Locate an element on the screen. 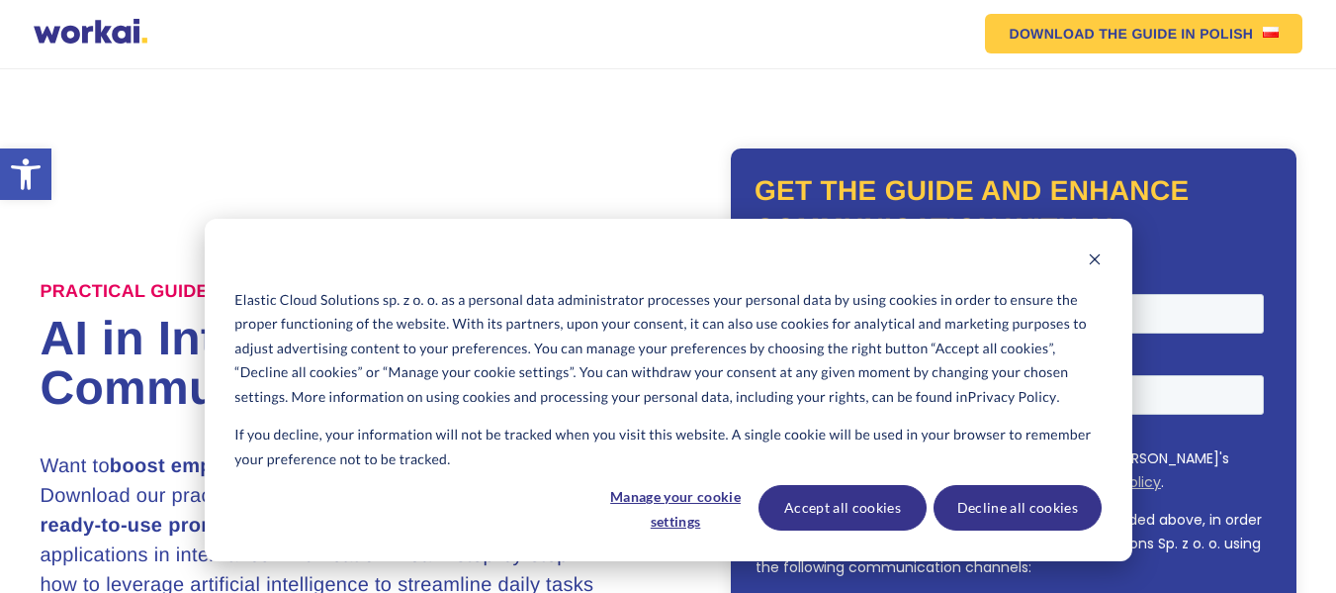  button: Manage your cookie settings is located at coordinates (676, 507).